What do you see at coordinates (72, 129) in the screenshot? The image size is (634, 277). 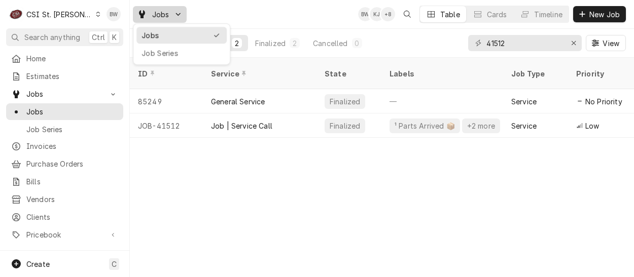 I see `span: Job Series` at bounding box center [72, 129].